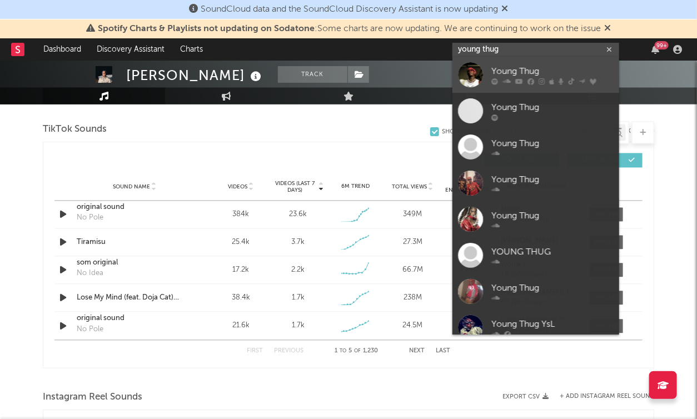 This screenshot has width=697, height=419. Describe the element at coordinates (90, 274) in the screenshot. I see `div: No Idea` at that location.